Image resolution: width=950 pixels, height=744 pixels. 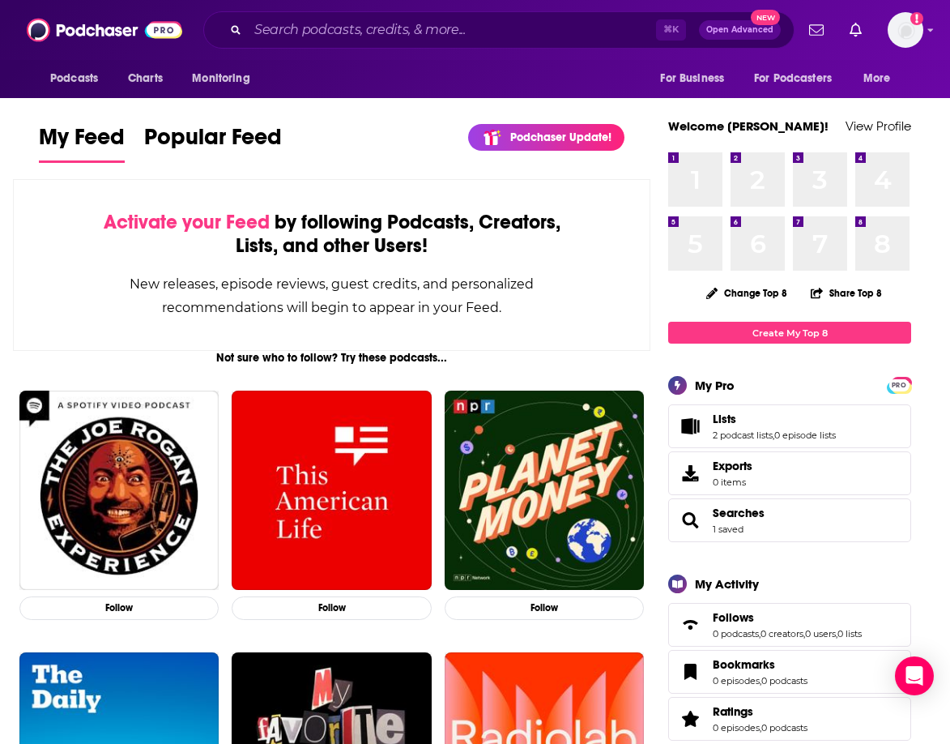 I want to click on div: by following Podcasts, Creators, Lists, and other Users!, so click(x=331, y=234).